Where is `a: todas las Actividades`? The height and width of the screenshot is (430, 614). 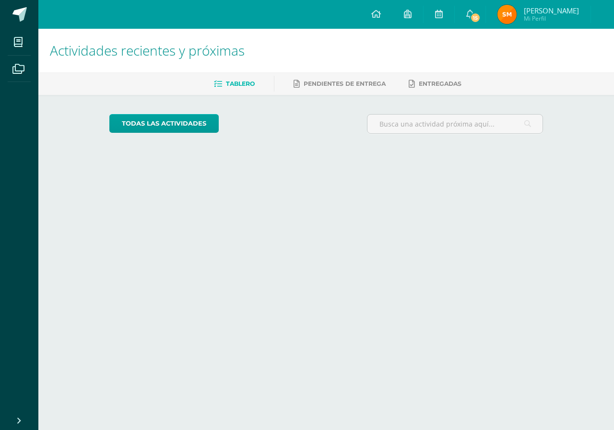
a: todas las Actividades is located at coordinates (164, 123).